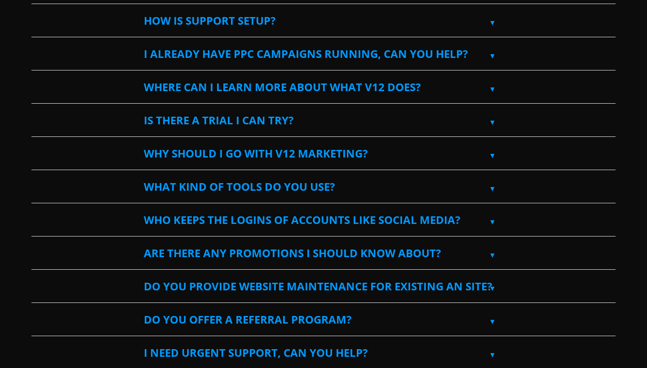 This screenshot has height=368, width=647. I want to click on label: Do you offer a referral program?, so click(323, 320).